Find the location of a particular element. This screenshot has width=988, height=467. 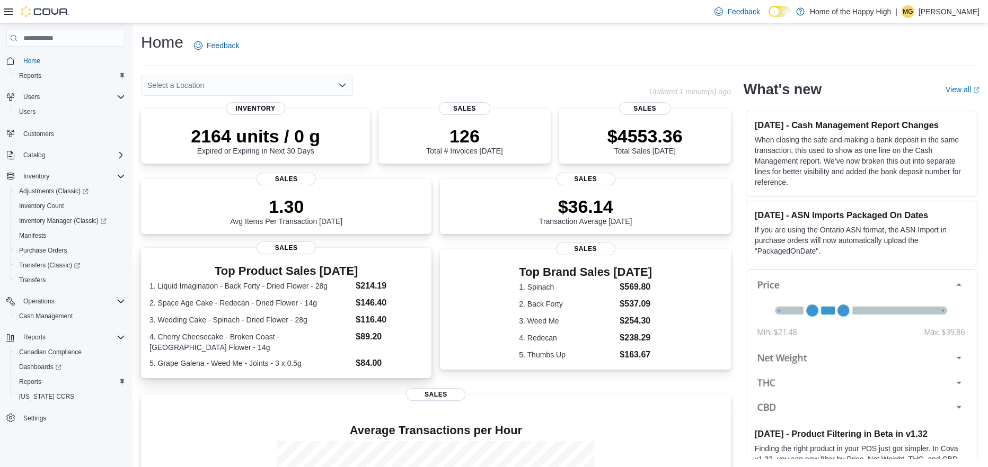

button: Transfers is located at coordinates (70, 280).